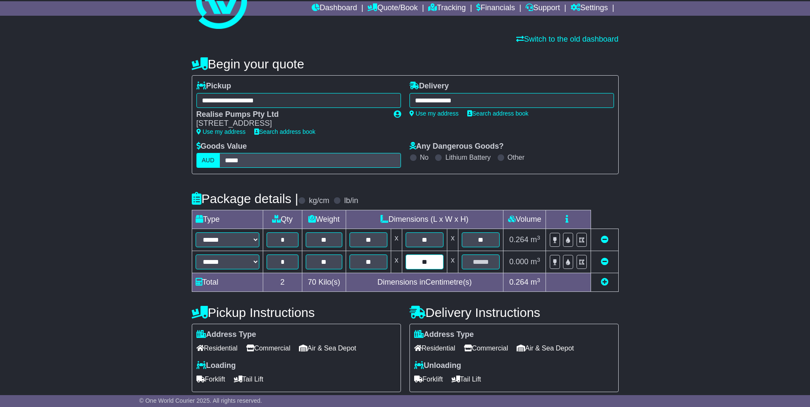 This screenshot has width=810, height=407. I want to click on label: Lithium Battery, so click(467, 157).